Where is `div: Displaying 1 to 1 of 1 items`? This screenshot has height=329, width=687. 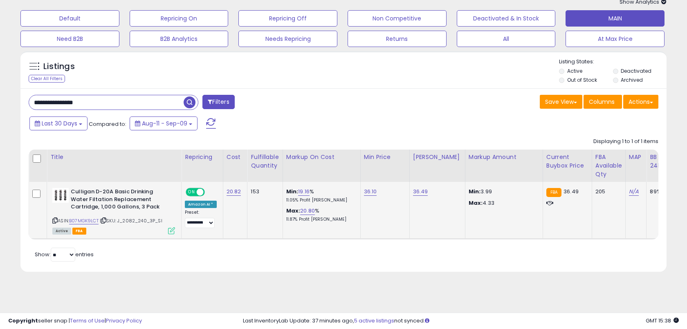
div: Displaying 1 to 1 of 1 items is located at coordinates (626, 142).